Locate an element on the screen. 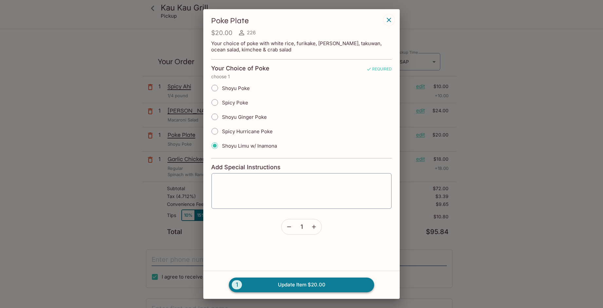 This screenshot has height=308, width=603. button: 1Update Item $20.00 is located at coordinates (302, 285).